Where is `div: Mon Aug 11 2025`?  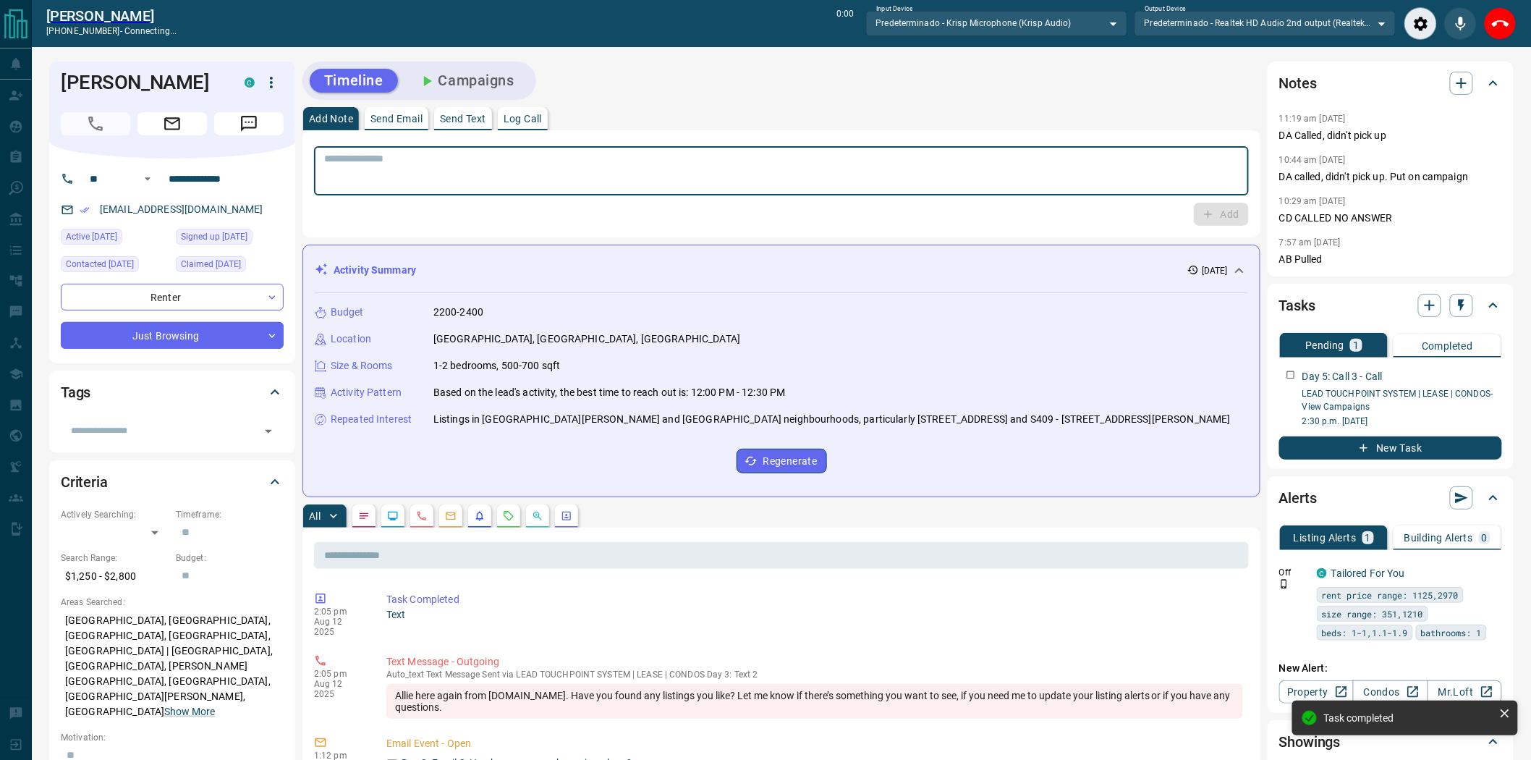 div: Mon Aug 11 2025 is located at coordinates (114, 266).